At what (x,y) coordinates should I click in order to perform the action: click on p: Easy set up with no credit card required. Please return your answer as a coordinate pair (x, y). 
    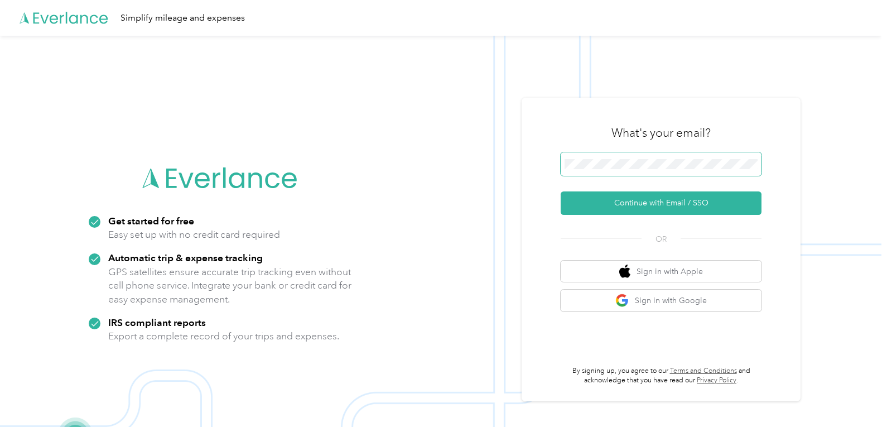
    Looking at the image, I should click on (194, 234).